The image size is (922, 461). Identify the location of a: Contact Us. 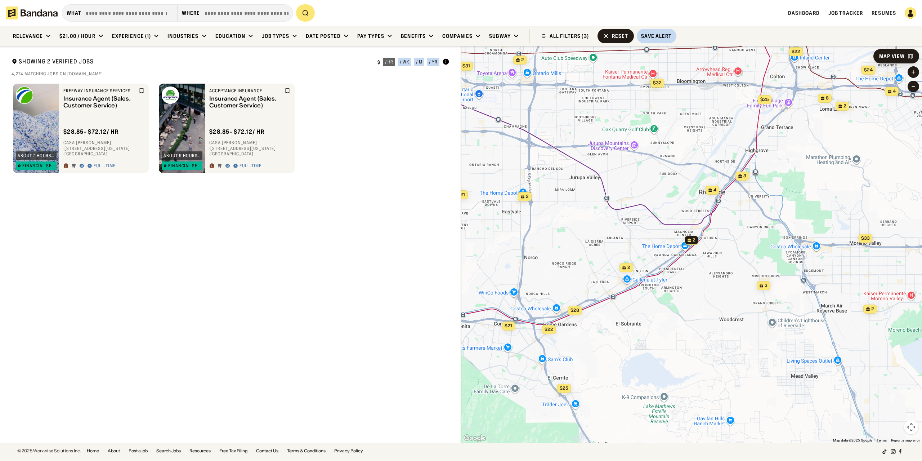
(267, 451).